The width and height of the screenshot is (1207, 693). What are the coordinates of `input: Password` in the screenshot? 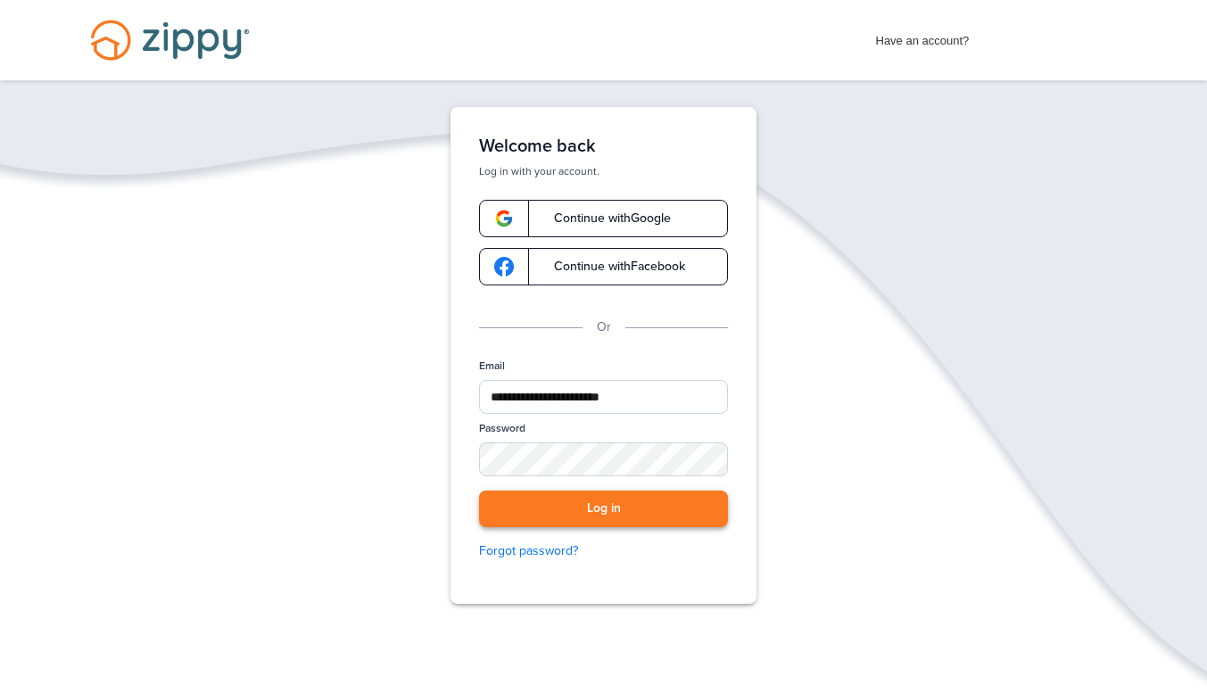 It's located at (603, 460).